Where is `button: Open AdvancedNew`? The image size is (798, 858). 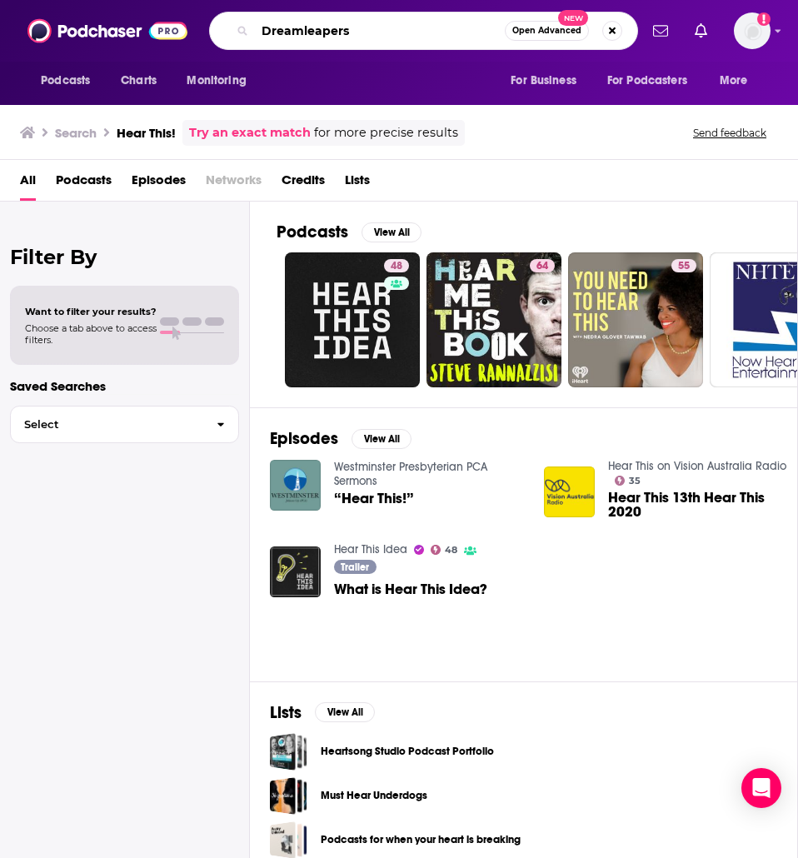
button: Open AdvancedNew is located at coordinates (546, 31).